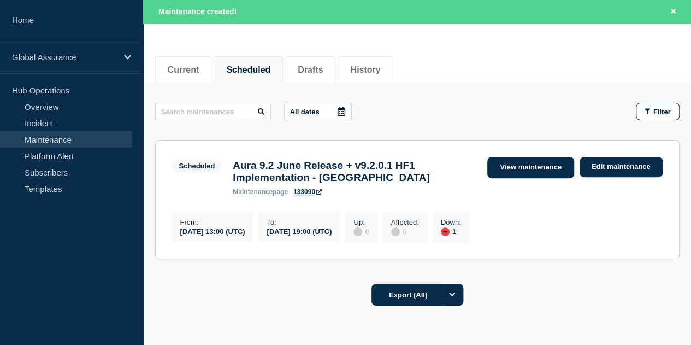 This screenshot has width=691, height=345. Describe the element at coordinates (658, 111) in the screenshot. I see `button: Filter` at that location.